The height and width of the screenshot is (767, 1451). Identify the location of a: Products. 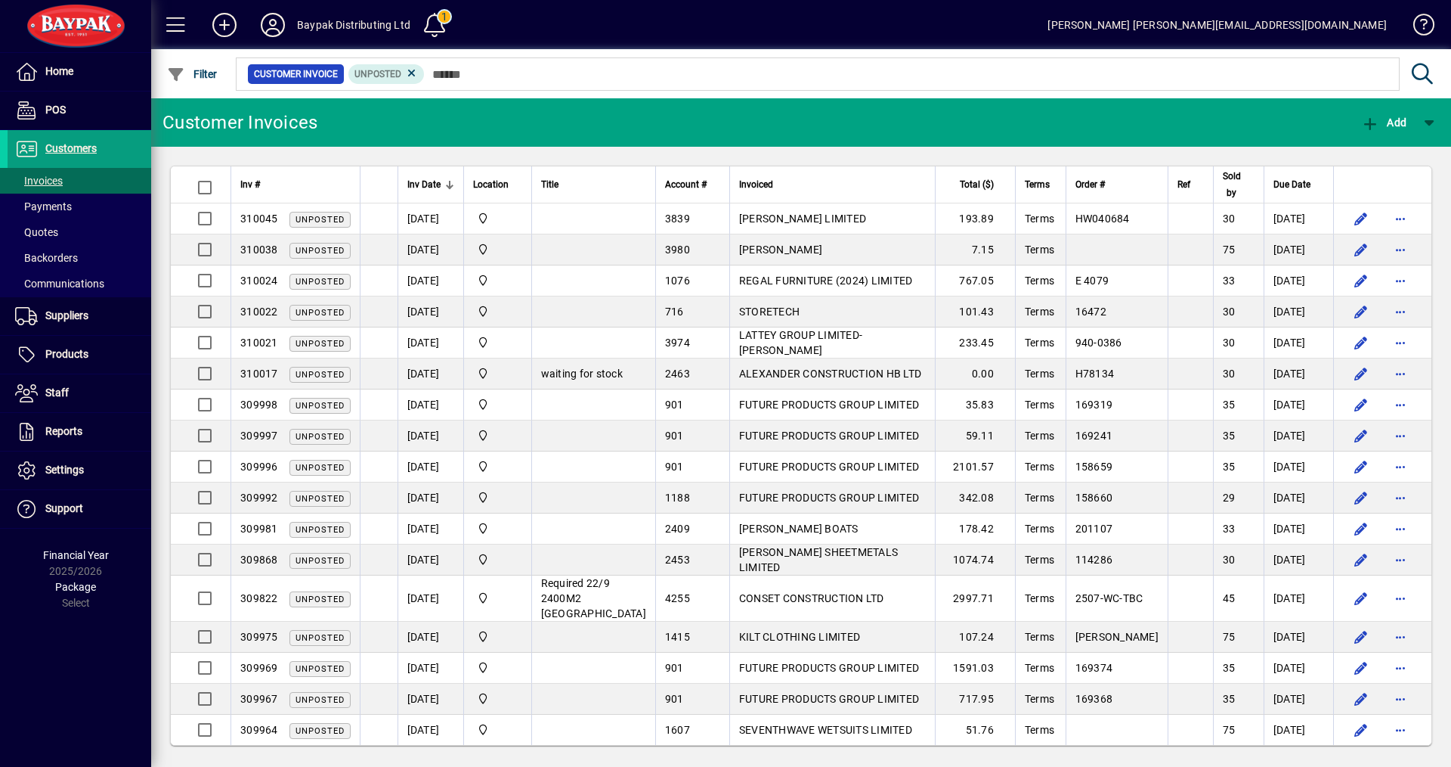
(79, 355).